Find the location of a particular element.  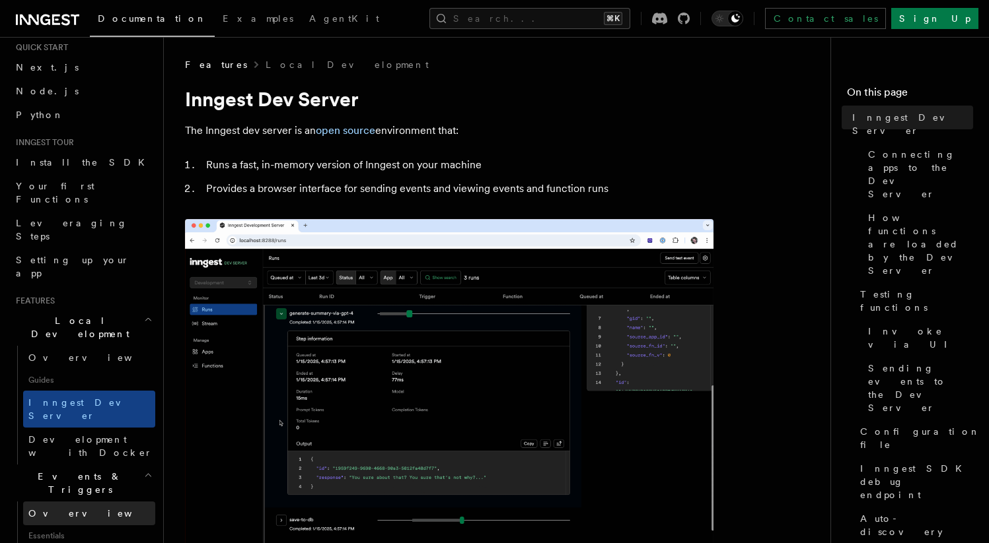

li: Runs a fast, in-memory version of Inngest on your machine is located at coordinates (458, 165).